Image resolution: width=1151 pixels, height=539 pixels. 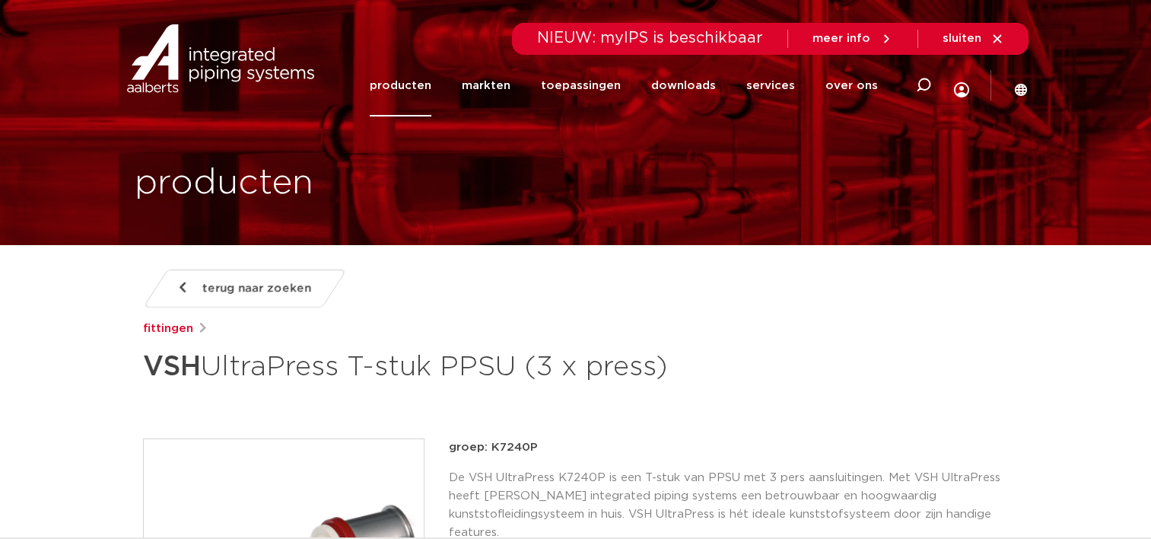 What do you see at coordinates (973, 39) in the screenshot?
I see `a: sluiten` at bounding box center [973, 39].